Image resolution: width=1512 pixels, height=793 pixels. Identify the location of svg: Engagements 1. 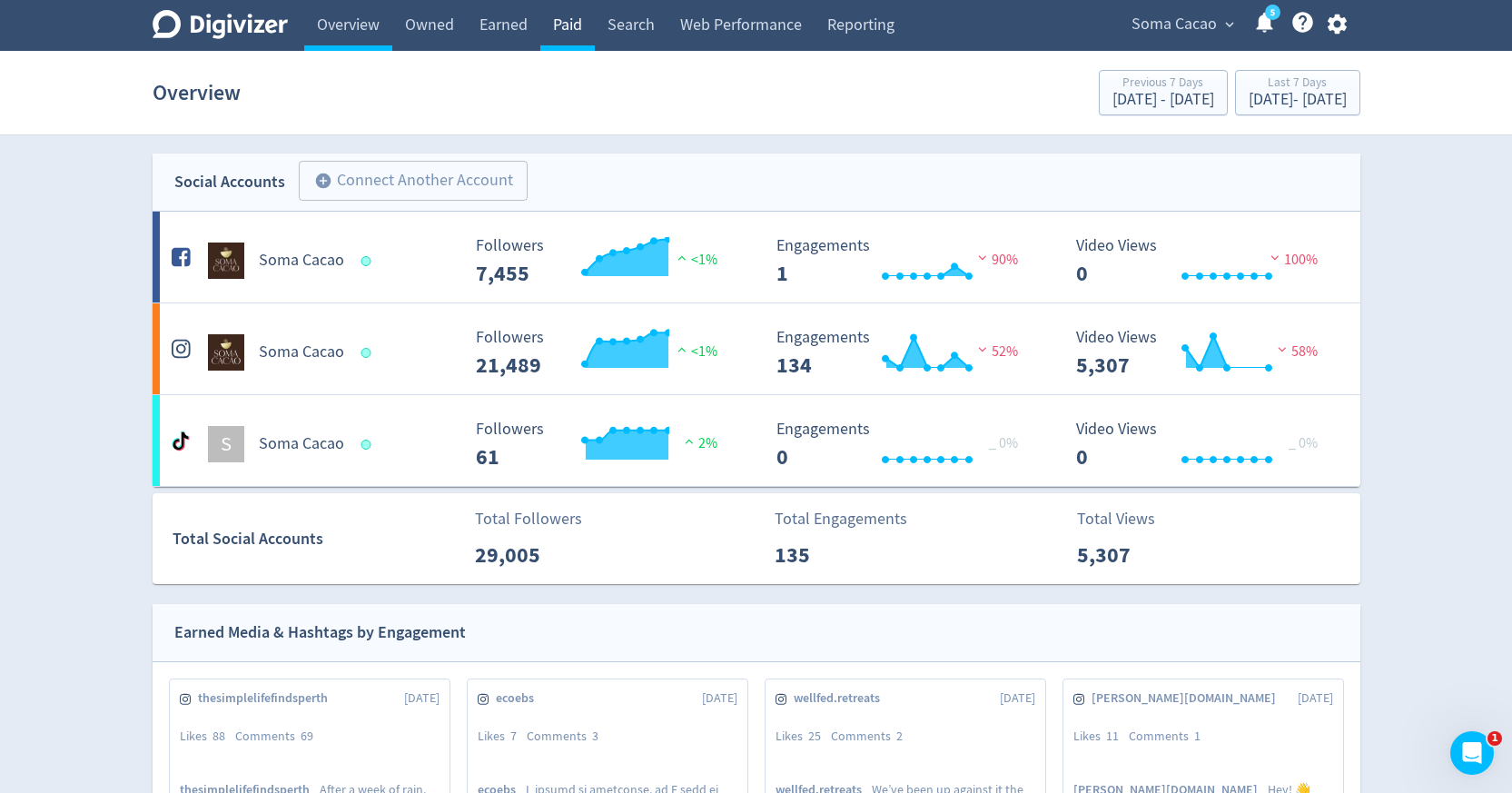
(904, 260).